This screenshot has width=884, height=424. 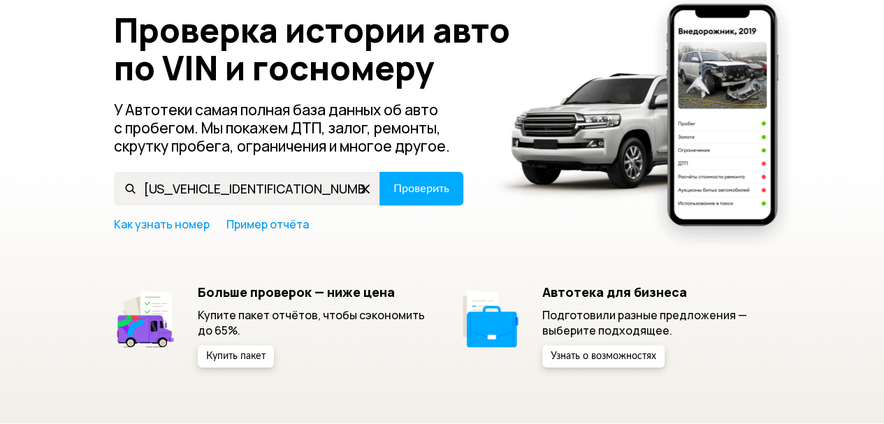 What do you see at coordinates (161, 224) in the screenshot?
I see `a: Как узнать номер` at bounding box center [161, 224].